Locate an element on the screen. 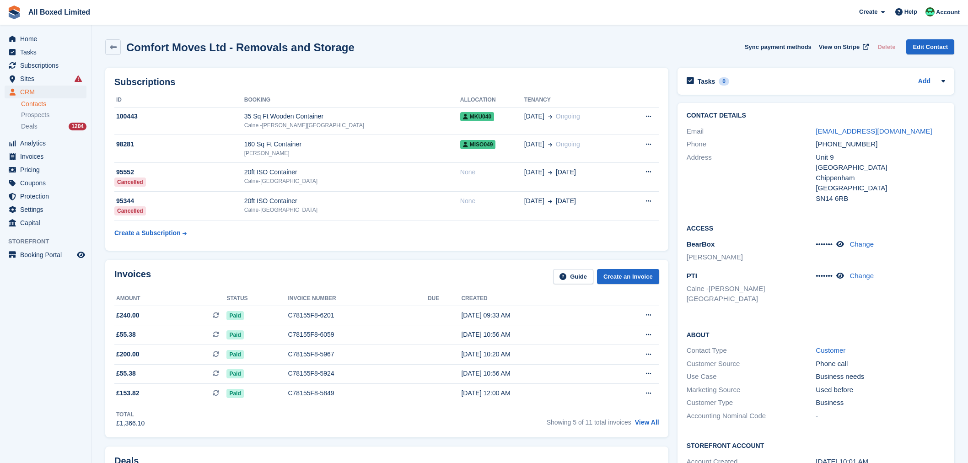 This screenshot has height=463, width=968. div: Customer Type is located at coordinates (751, 403).